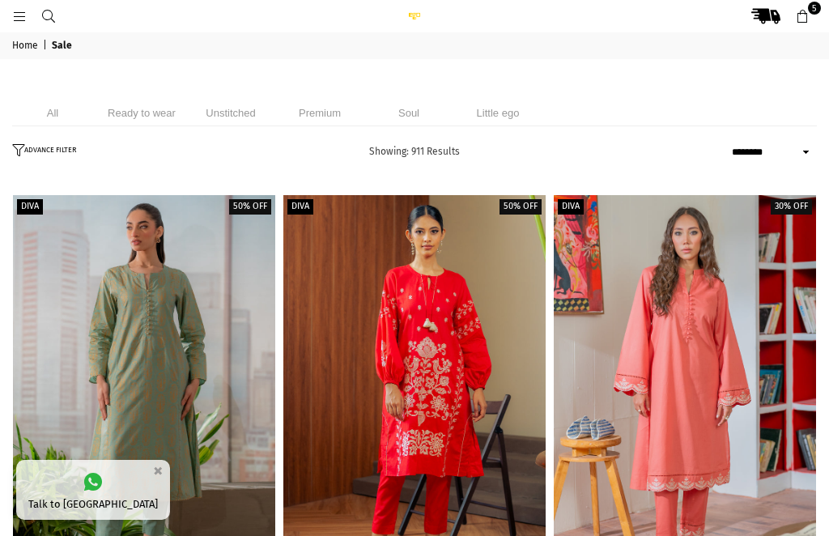 This screenshot has width=829, height=536. I want to click on a: 5, so click(802, 16).